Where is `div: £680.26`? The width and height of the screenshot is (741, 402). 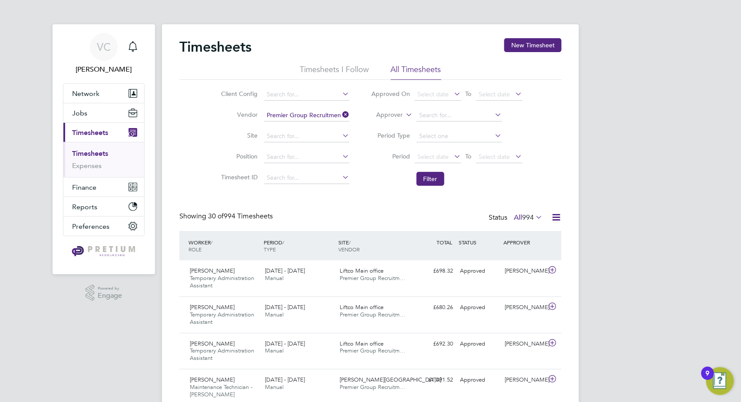
div: £680.26 is located at coordinates (434, 308).